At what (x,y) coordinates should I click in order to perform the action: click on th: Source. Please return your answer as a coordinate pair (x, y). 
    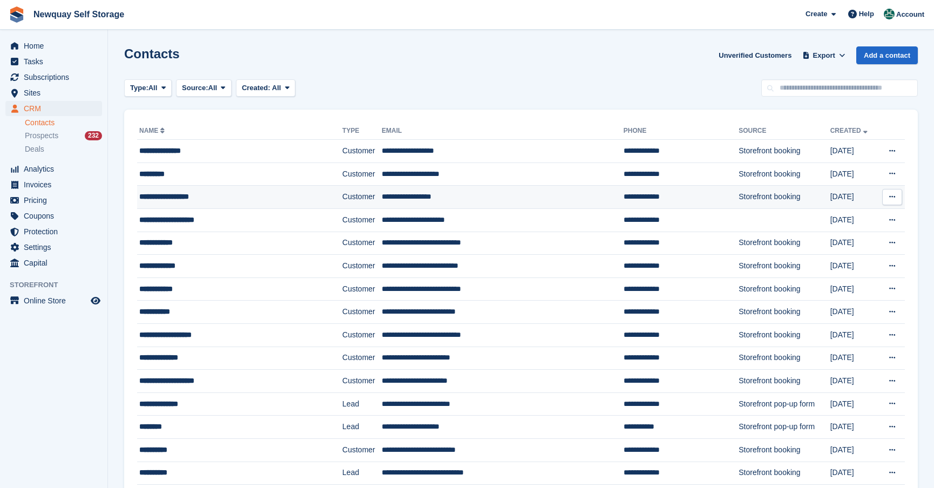
    Looking at the image, I should click on (784, 131).